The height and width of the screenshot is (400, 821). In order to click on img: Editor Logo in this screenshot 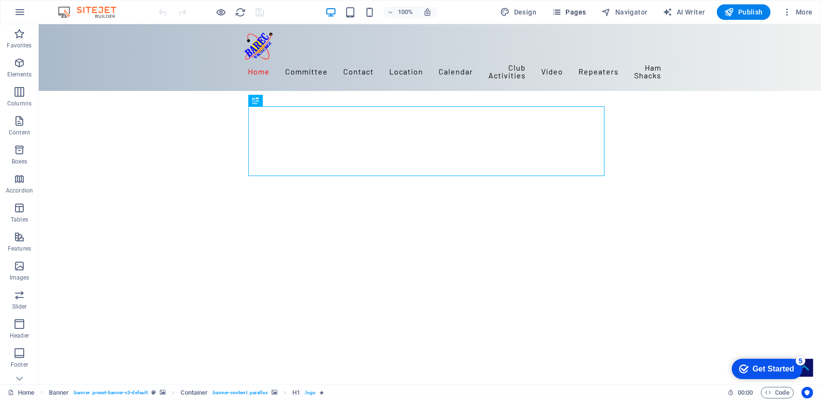, I will do `click(92, 12)`.